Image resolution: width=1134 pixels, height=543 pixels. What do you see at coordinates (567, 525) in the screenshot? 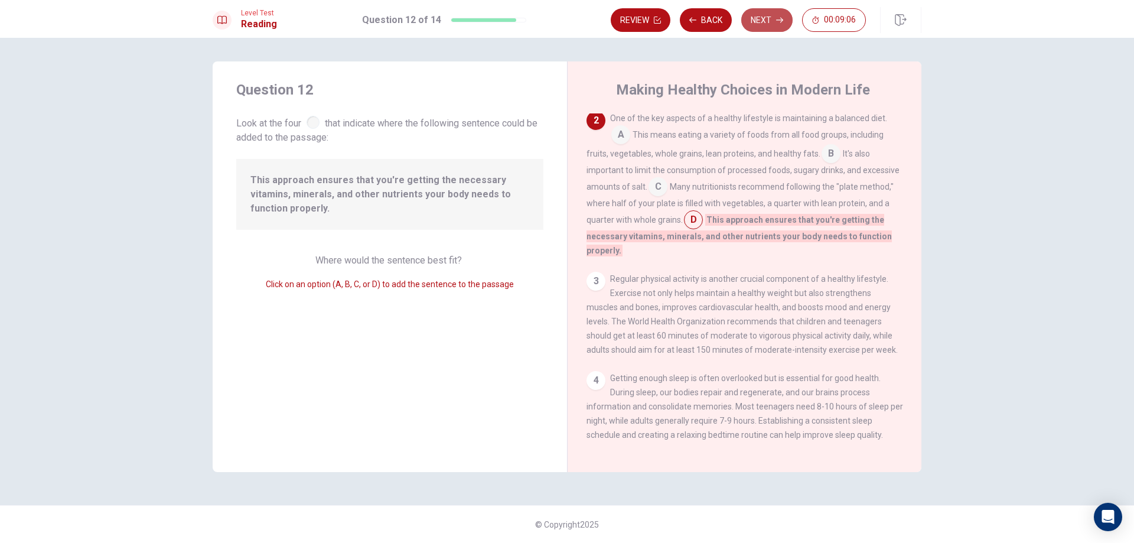
I see `span: © Copyright 2025` at bounding box center [567, 525].